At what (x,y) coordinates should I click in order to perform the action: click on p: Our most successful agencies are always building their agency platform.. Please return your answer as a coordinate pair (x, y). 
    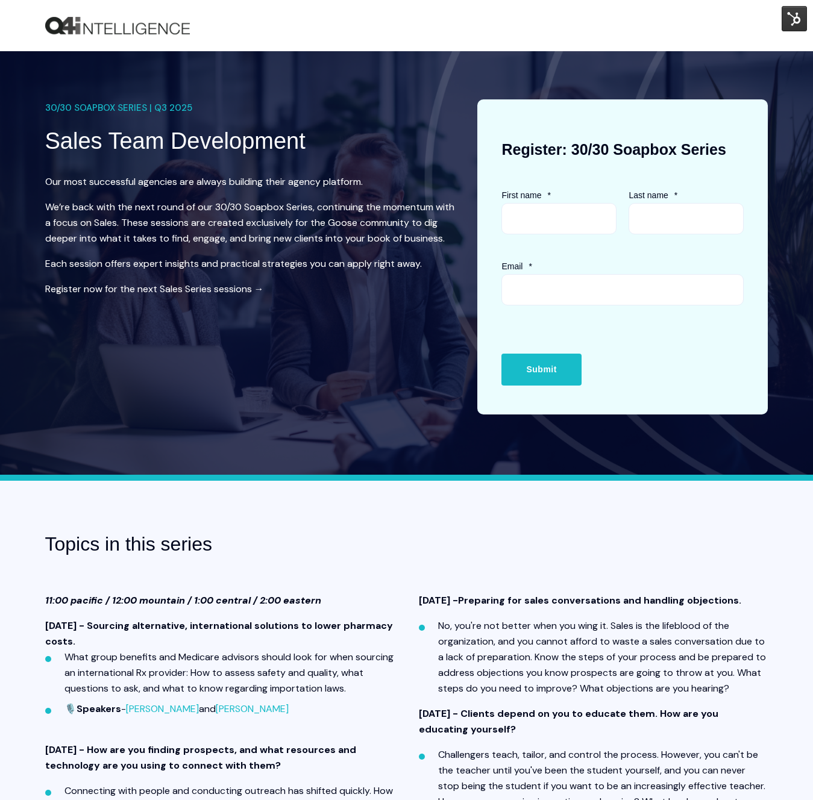
    Looking at the image, I should click on (252, 182).